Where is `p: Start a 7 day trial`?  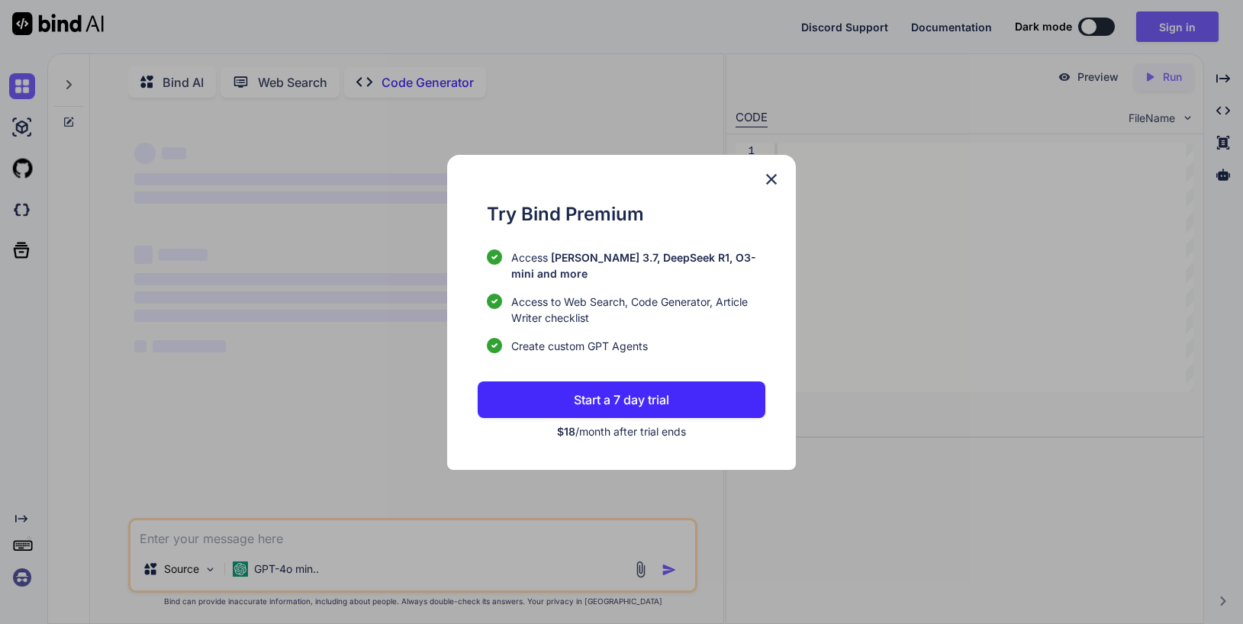 p: Start a 7 day trial is located at coordinates (621, 400).